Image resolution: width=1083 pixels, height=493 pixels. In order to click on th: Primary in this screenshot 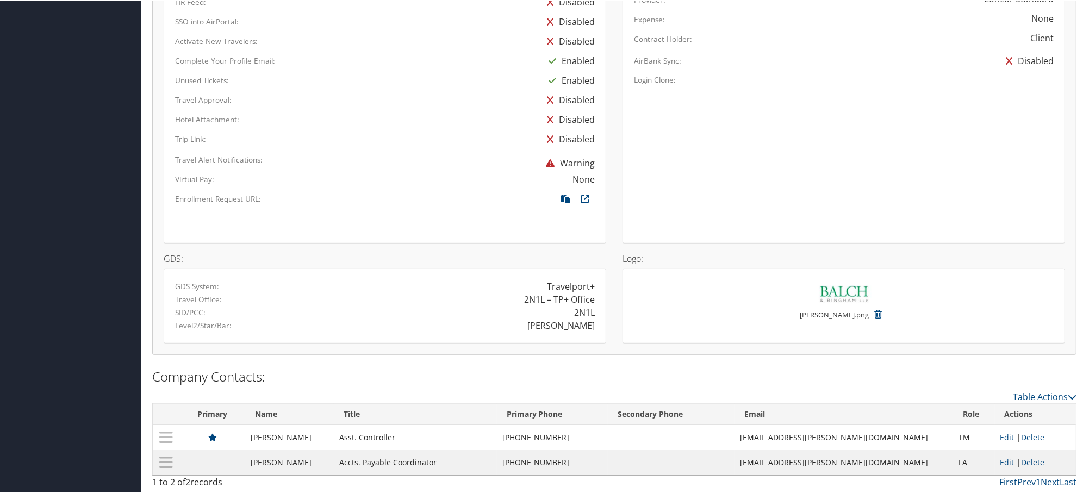, I will do `click(212, 413)`.